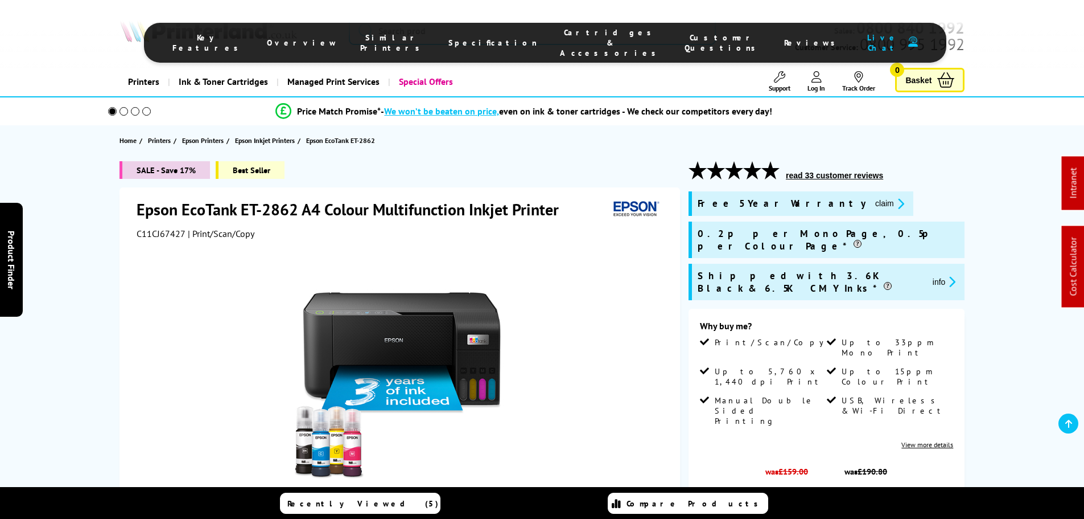 The width and height of the screenshot is (1084, 519). Describe the element at coordinates (688, 503) in the screenshot. I see `a: Compare Products` at that location.